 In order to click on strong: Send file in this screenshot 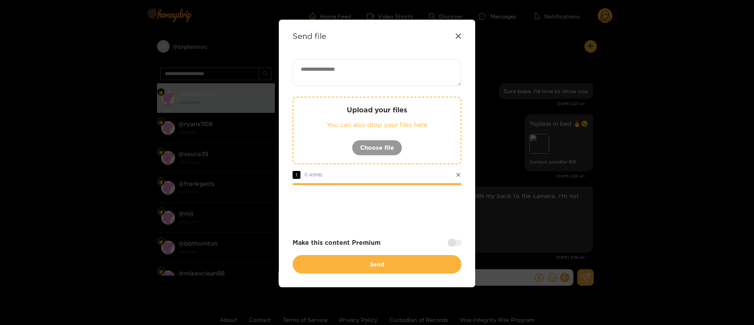, I will do `click(310, 36)`.